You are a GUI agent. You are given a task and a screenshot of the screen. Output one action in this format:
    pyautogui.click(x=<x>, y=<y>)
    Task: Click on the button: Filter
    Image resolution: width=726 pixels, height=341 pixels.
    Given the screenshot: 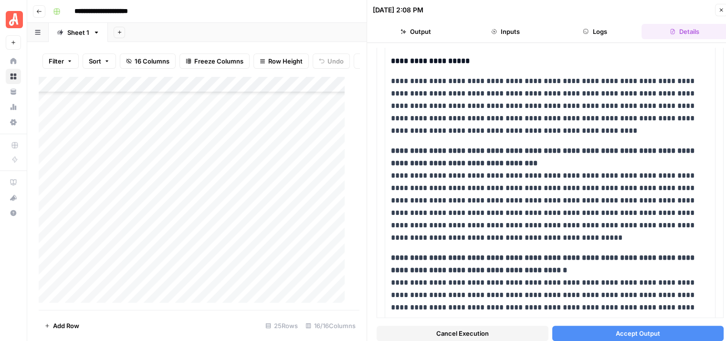 What is the action you would take?
    pyautogui.click(x=61, y=61)
    